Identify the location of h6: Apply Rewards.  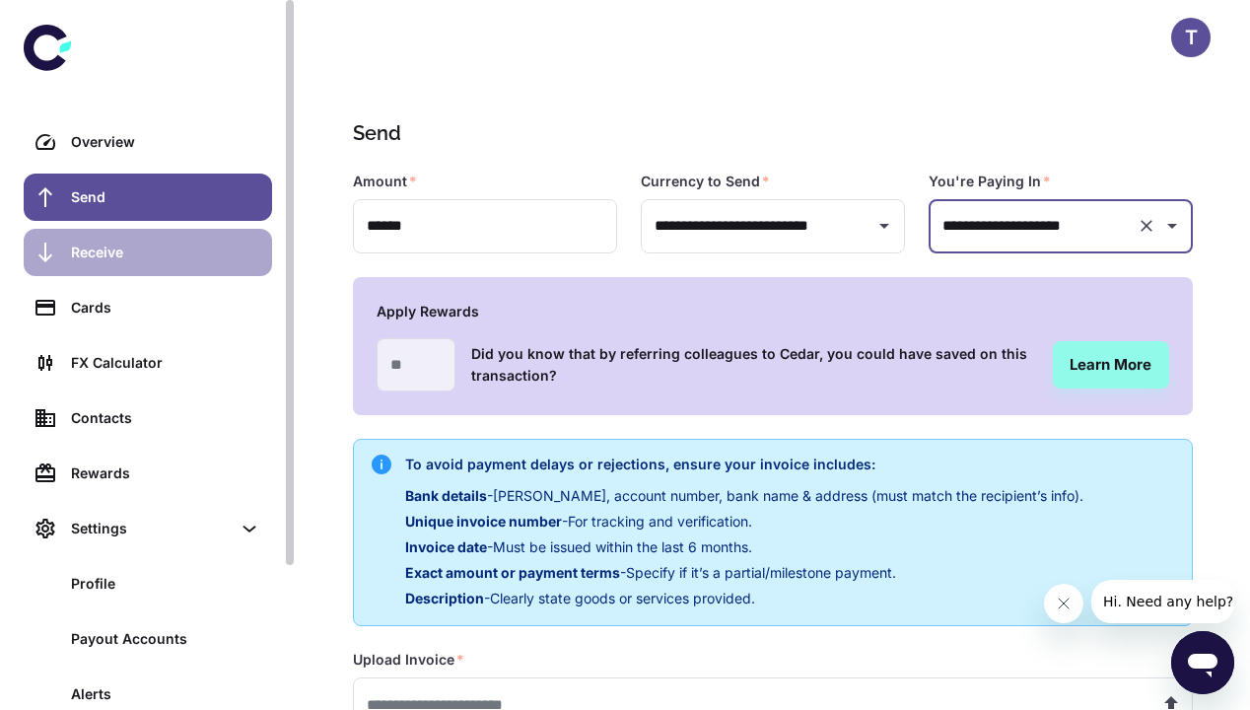
(773, 311).